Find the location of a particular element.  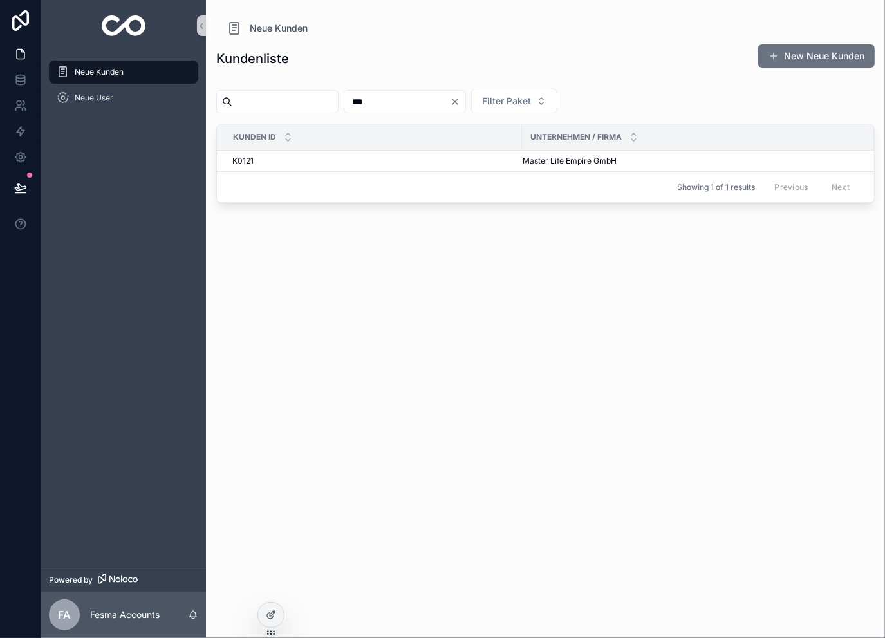

span: Master Life Empire GmbH is located at coordinates (570, 161).